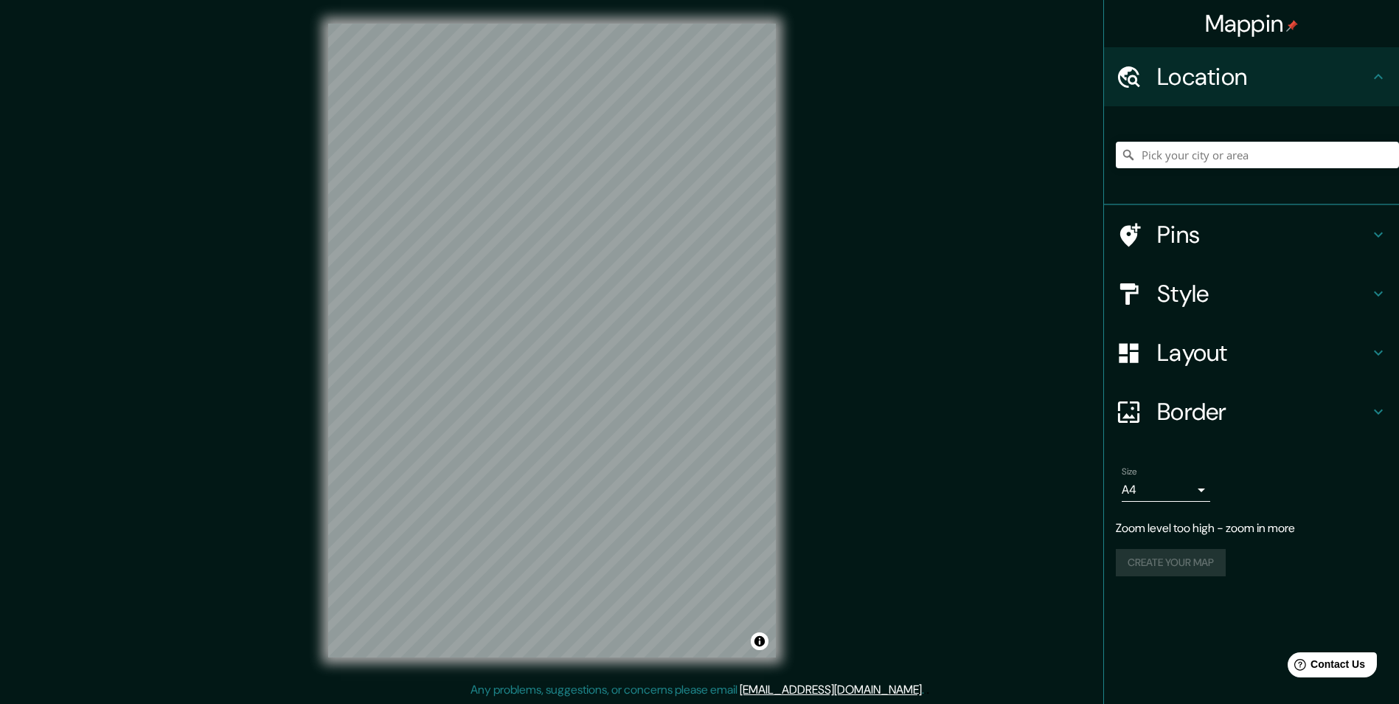 The width and height of the screenshot is (1399, 704). What do you see at coordinates (1252, 294) in the screenshot?
I see `div: Style` at bounding box center [1252, 294].